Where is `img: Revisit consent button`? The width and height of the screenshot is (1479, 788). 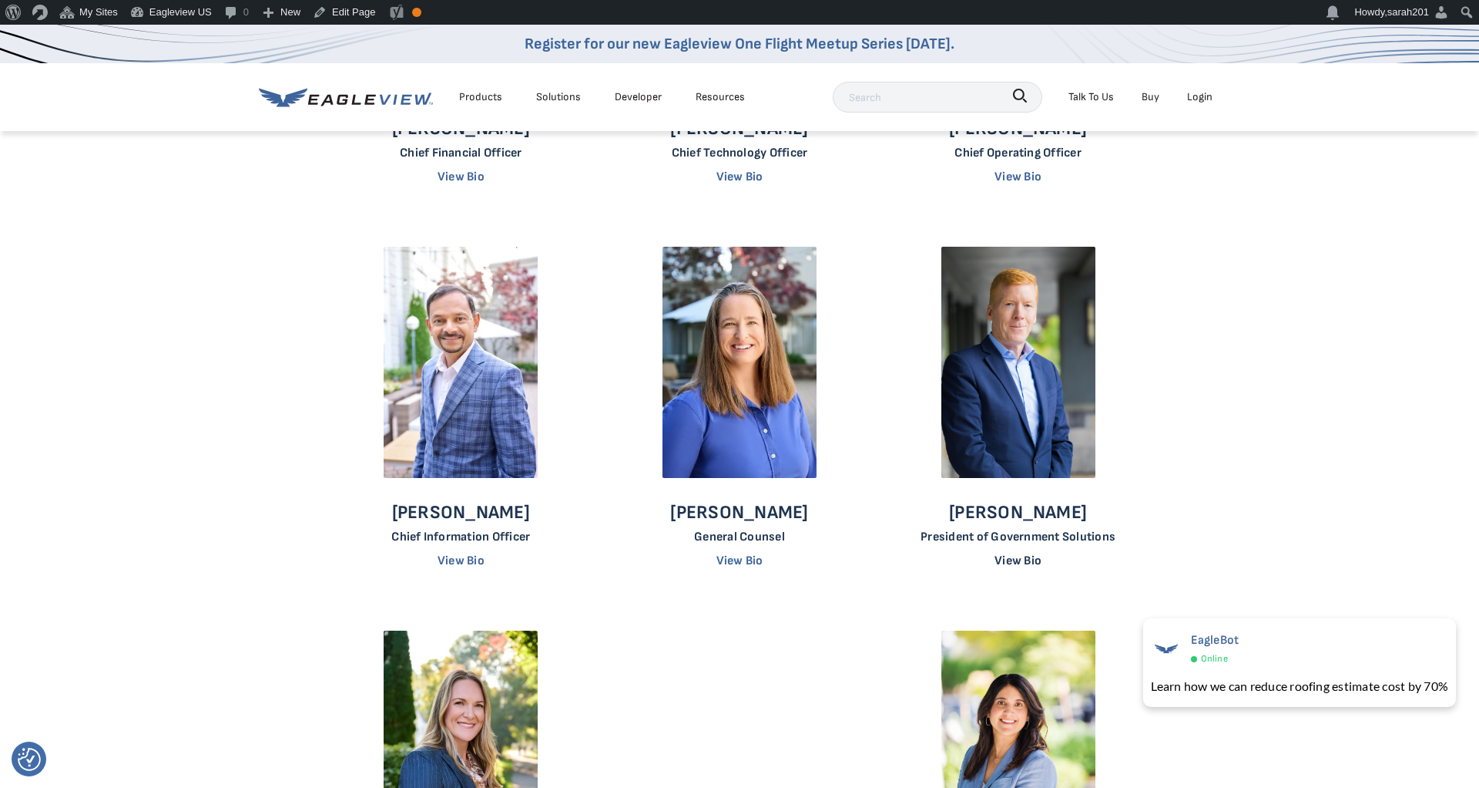 img: Revisit consent button is located at coordinates (29, 759).